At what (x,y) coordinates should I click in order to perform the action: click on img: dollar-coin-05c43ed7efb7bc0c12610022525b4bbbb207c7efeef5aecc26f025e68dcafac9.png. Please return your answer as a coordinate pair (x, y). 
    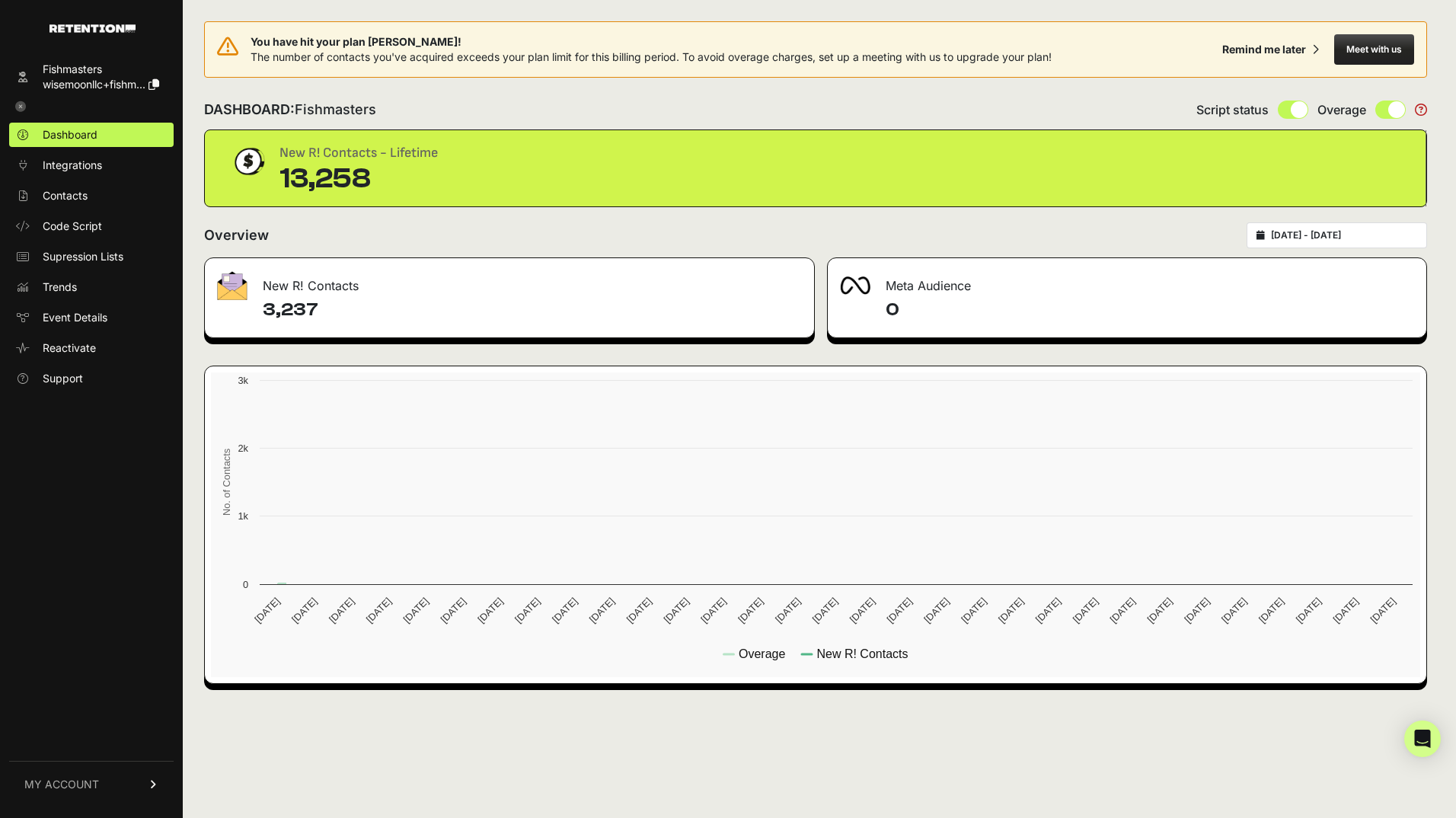
    Looking at the image, I should click on (248, 162).